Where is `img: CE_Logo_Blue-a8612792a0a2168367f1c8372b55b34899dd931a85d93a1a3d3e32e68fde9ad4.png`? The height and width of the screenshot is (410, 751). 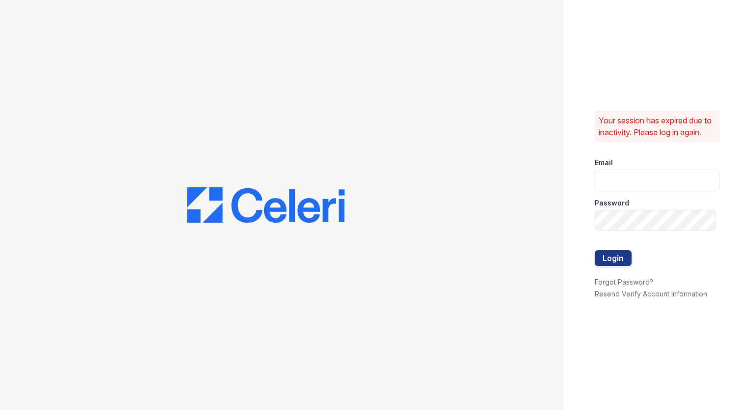
img: CE_Logo_Blue-a8612792a0a2168367f1c8372b55b34899dd931a85d93a1a3d3e32e68fde9ad4.png is located at coordinates (266, 205).